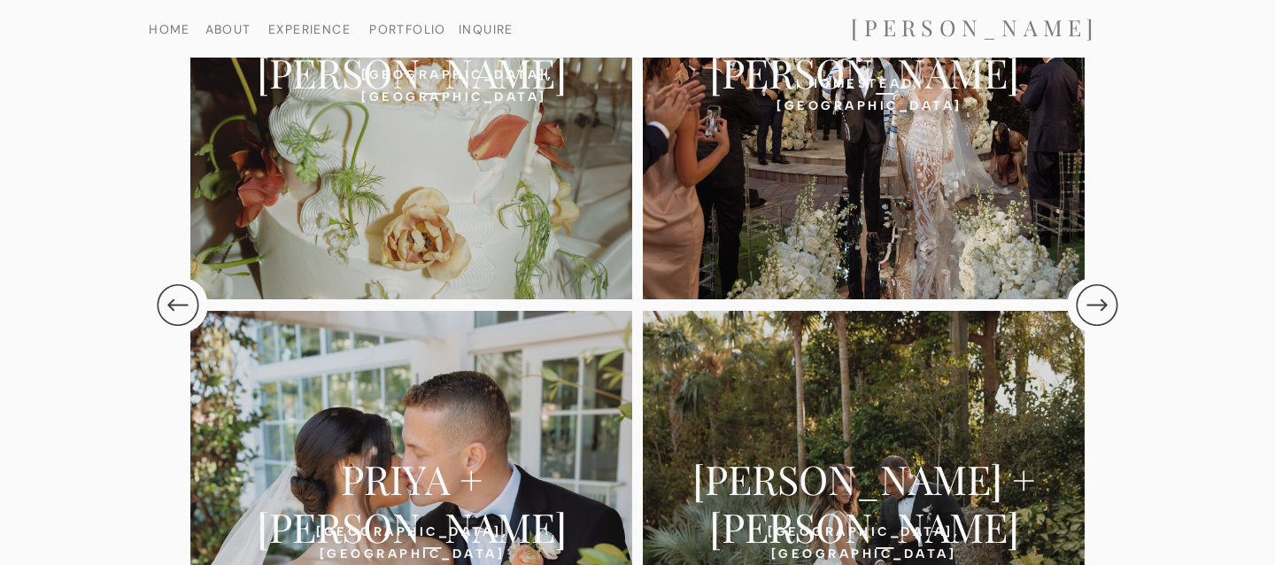 The width and height of the screenshot is (1275, 565). Describe the element at coordinates (486, 28) in the screenshot. I see `a: INQUIRE` at that location.